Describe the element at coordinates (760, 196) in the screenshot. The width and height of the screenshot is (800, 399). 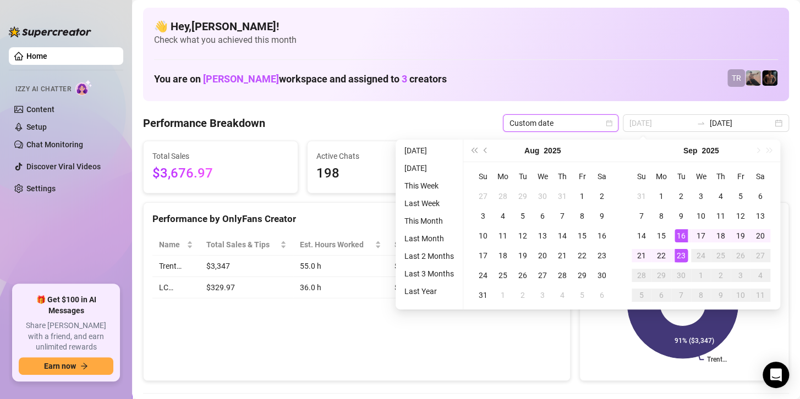
I see `td: 2025-09-06` at that location.